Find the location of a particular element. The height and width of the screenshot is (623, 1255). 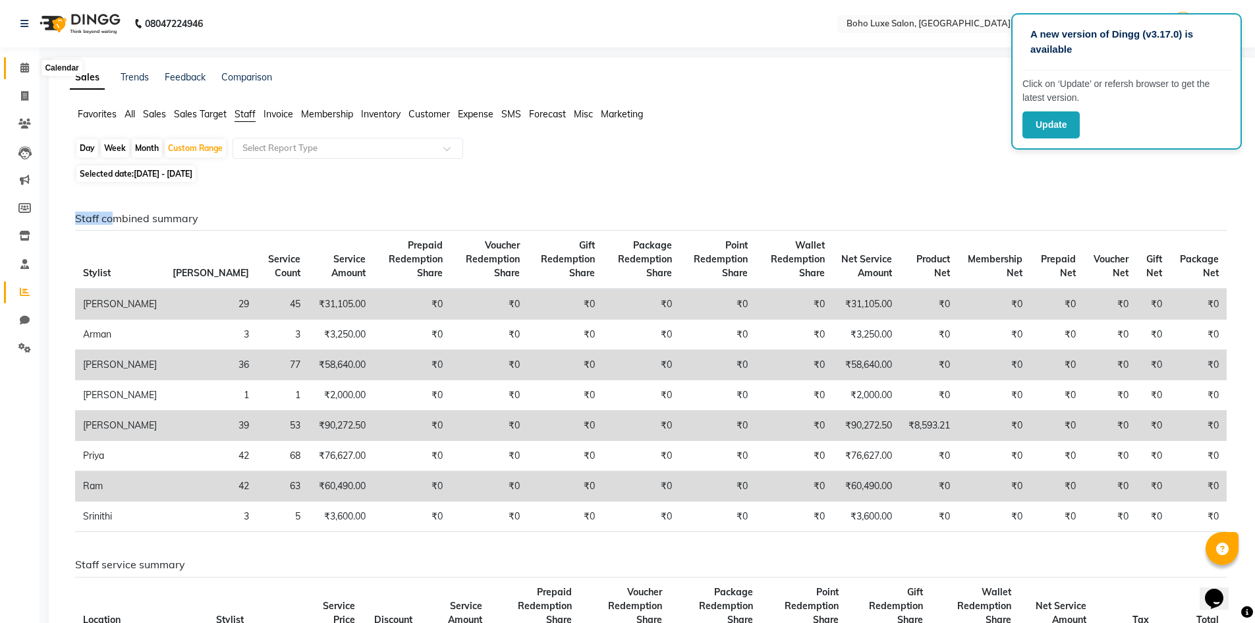

a: Comparison is located at coordinates (246, 77).